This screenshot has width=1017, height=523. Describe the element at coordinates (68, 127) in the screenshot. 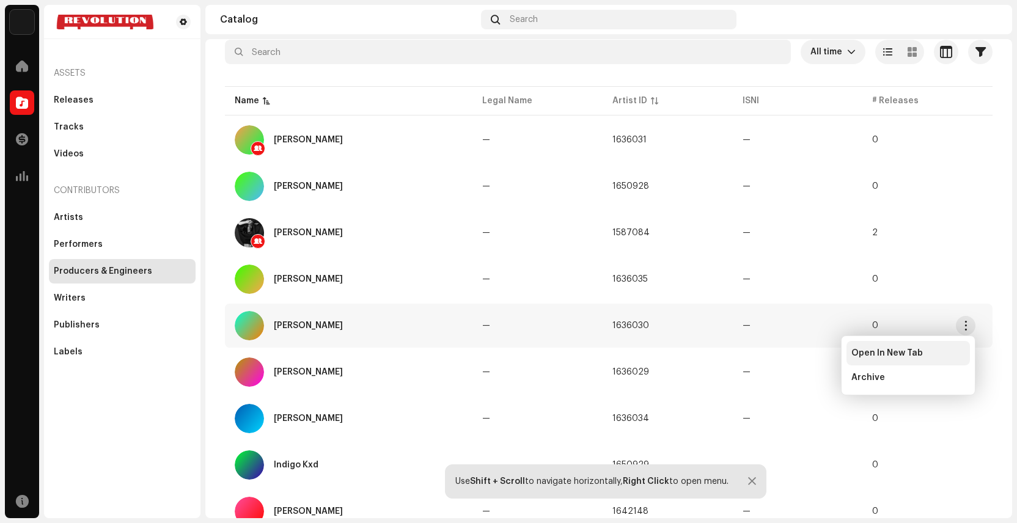

I see `div: Tracks` at that location.